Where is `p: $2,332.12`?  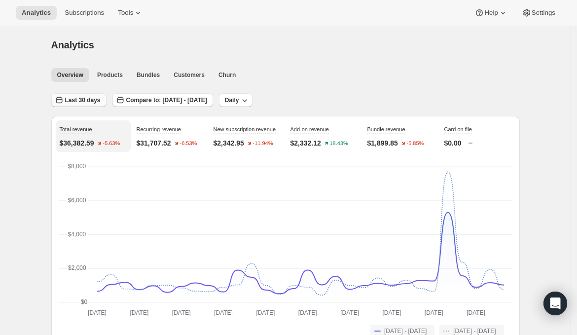
p: $2,332.12 is located at coordinates (306, 143).